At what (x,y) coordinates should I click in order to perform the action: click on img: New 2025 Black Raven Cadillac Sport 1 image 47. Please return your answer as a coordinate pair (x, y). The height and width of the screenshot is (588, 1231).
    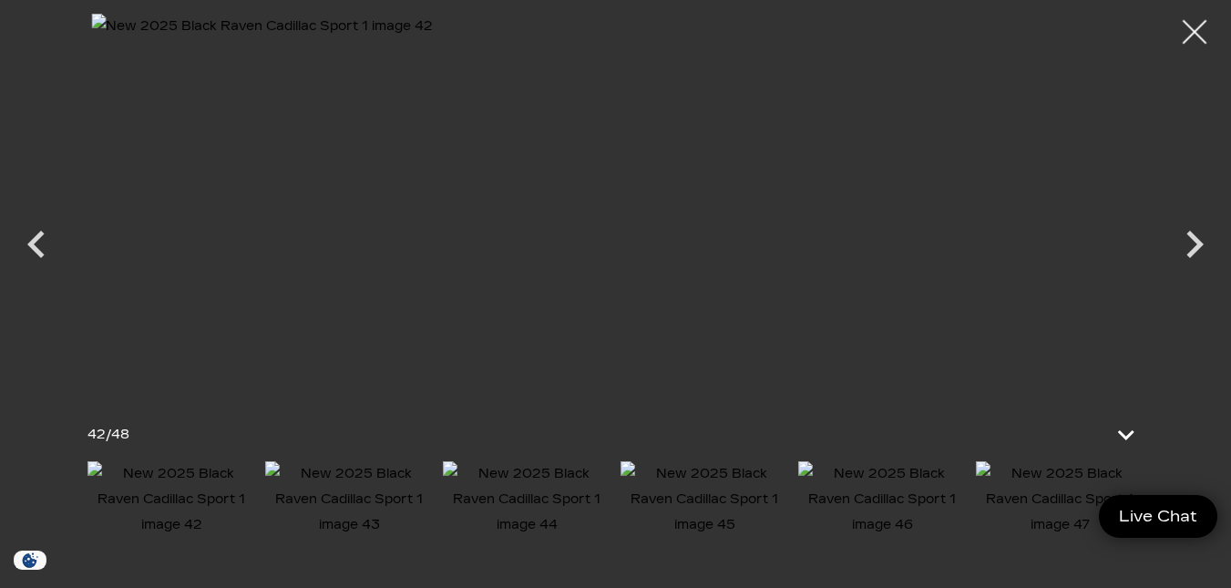
    Looking at the image, I should click on (1060, 499).